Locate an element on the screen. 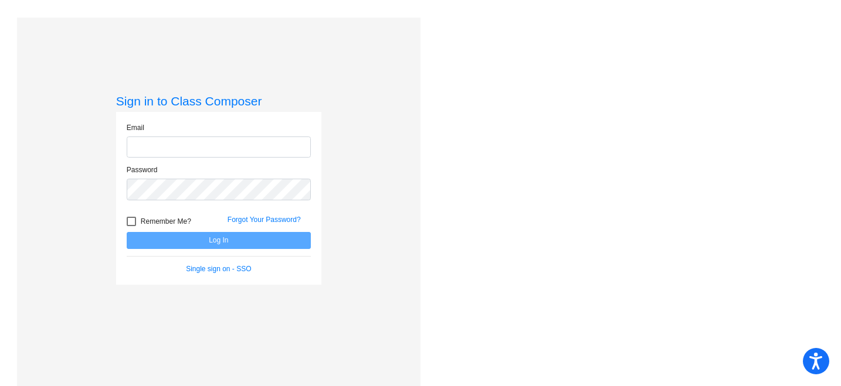  label: Email is located at coordinates (135, 128).